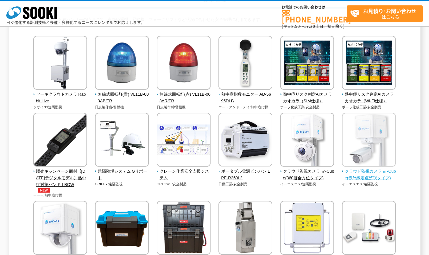 The image size is (429, 255). What do you see at coordinates (385, 14) in the screenshot?
I see `a: お見積り･お問い合わせはこちら` at bounding box center [385, 14].